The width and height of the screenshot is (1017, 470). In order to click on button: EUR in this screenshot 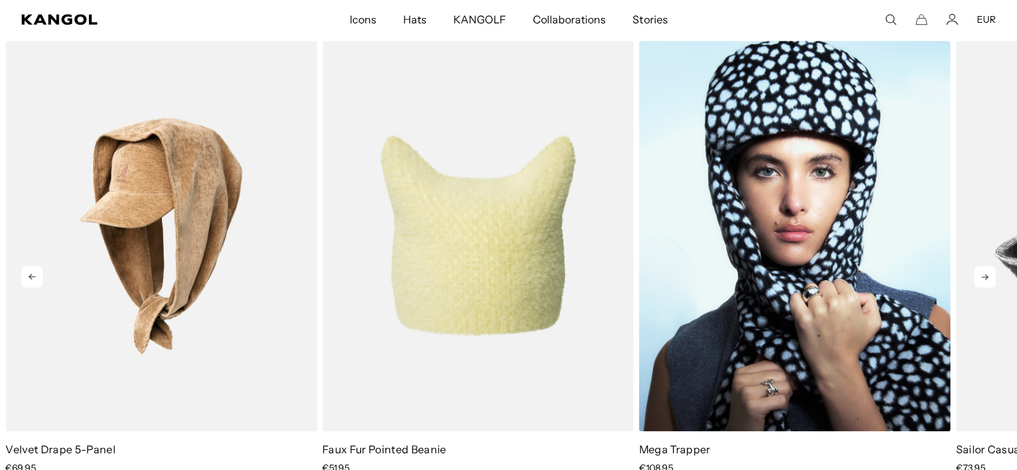, I will do `click(986, 19)`.